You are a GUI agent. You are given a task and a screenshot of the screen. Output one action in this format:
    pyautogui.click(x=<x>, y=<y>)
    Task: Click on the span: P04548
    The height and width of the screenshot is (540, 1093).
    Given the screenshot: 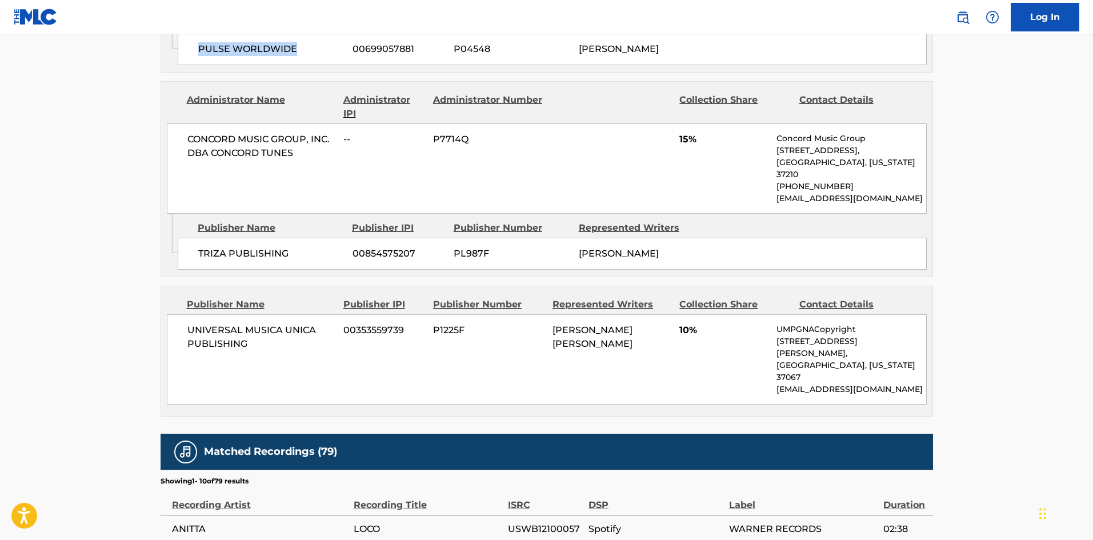 What is the action you would take?
    pyautogui.click(x=512, y=49)
    